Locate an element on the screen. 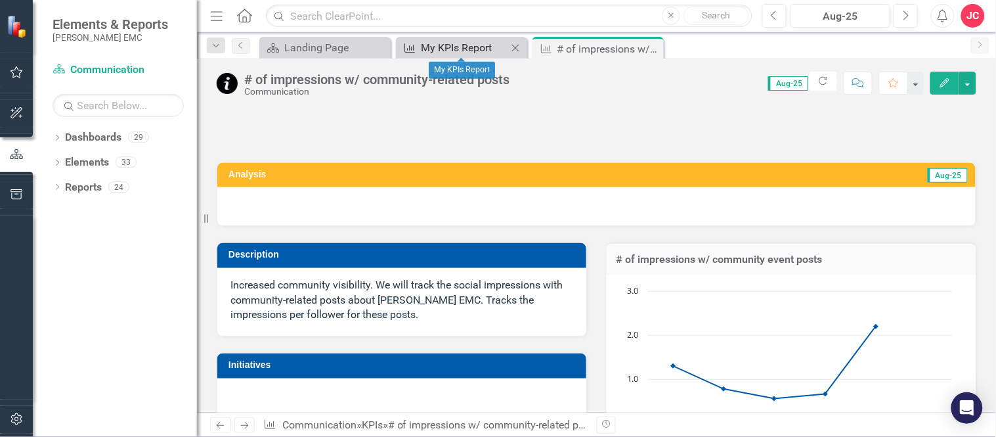 This screenshot has height=437, width=996. a: KPIs is located at coordinates (372, 424).